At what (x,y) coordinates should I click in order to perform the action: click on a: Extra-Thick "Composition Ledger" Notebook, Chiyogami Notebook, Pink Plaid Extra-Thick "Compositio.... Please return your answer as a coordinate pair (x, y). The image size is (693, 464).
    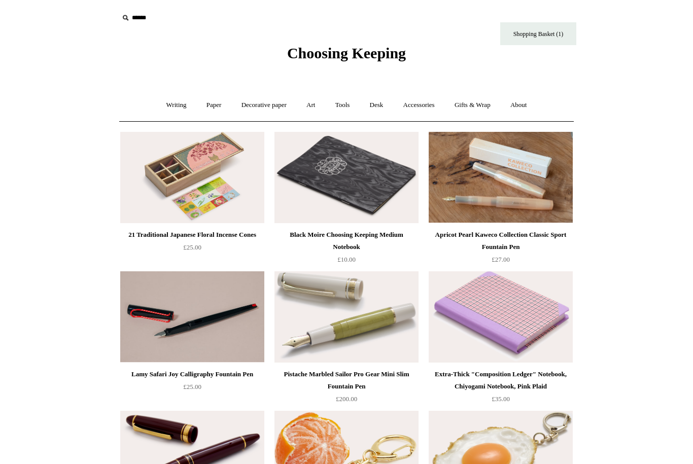
    Looking at the image, I should click on (501, 317).